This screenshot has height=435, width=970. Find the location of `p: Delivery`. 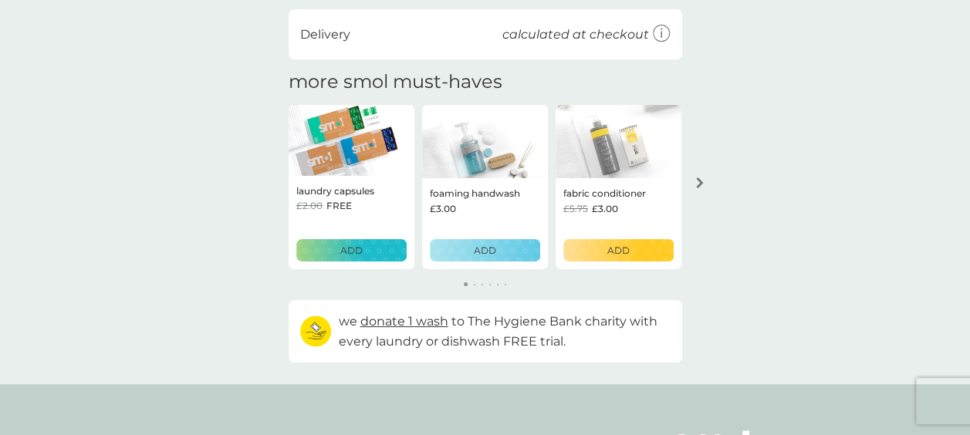

p: Delivery is located at coordinates (325, 35).